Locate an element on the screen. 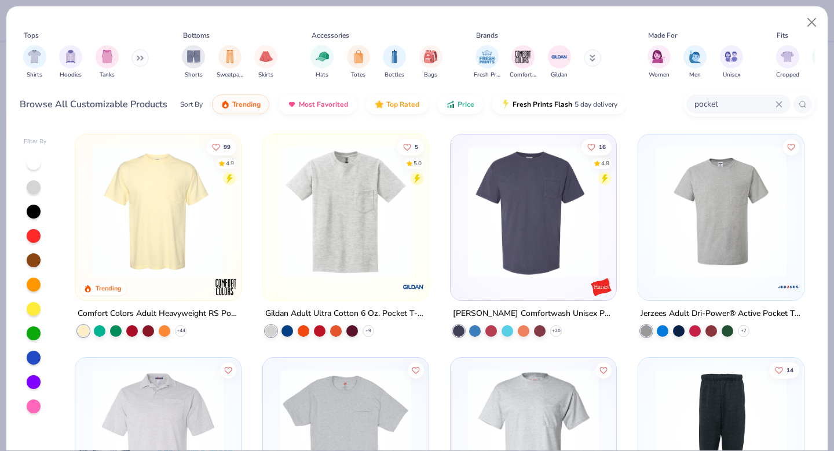  img: Hats Image is located at coordinates (322, 56).